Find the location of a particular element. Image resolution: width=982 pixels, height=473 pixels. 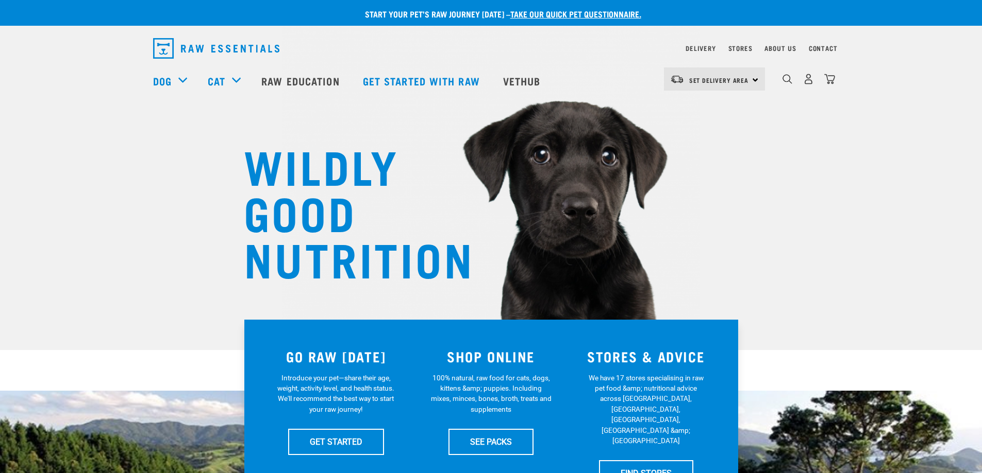

h3: STORES & ADVICE is located at coordinates (646, 357).